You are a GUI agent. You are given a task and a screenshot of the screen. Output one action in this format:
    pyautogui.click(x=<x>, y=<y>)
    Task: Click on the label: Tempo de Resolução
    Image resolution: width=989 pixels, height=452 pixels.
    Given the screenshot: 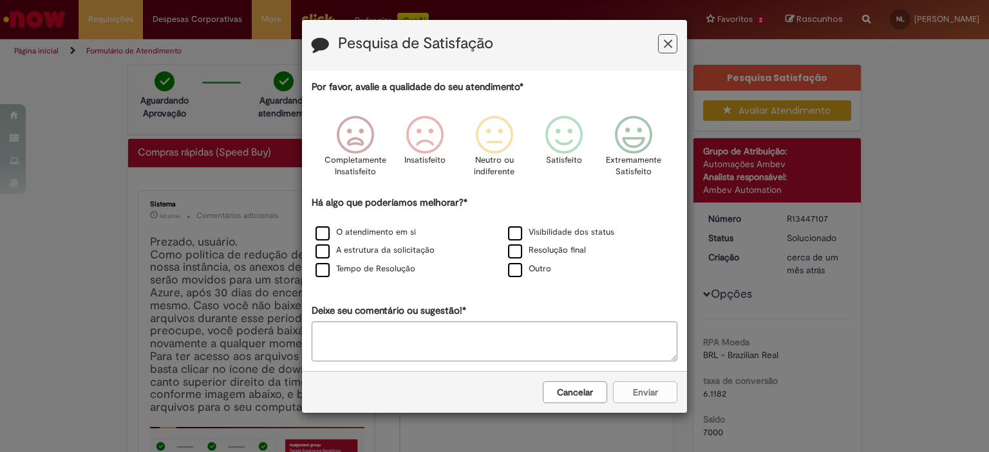 What is the action you would take?
    pyautogui.click(x=365, y=269)
    